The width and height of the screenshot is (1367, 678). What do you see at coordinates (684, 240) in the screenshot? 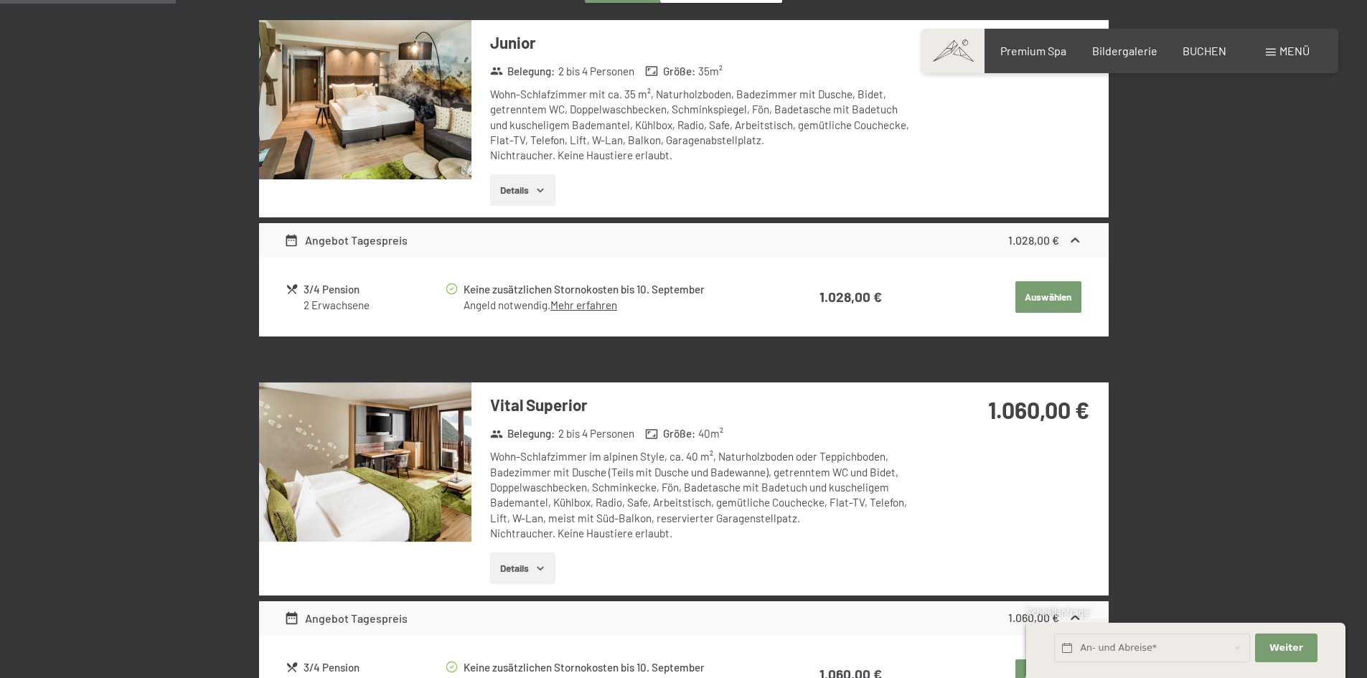
I see `div: Angebot Tagespreis1.028,00 €` at bounding box center [684, 240].